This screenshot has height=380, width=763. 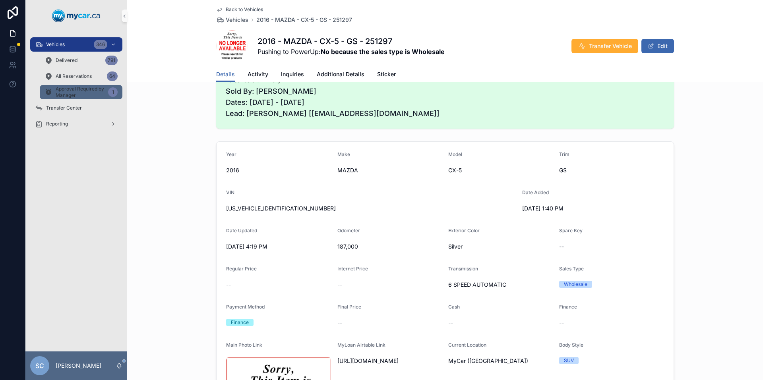 What do you see at coordinates (605, 46) in the screenshot?
I see `button: Transfer Vehicle` at bounding box center [605, 46].